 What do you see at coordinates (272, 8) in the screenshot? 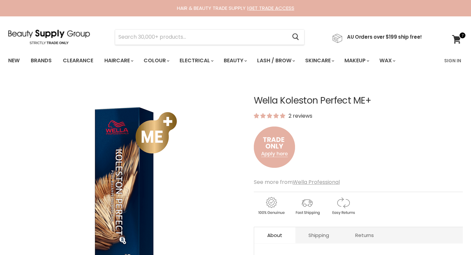
I see `a: GET TRADE ACCESS` at bounding box center [272, 8].